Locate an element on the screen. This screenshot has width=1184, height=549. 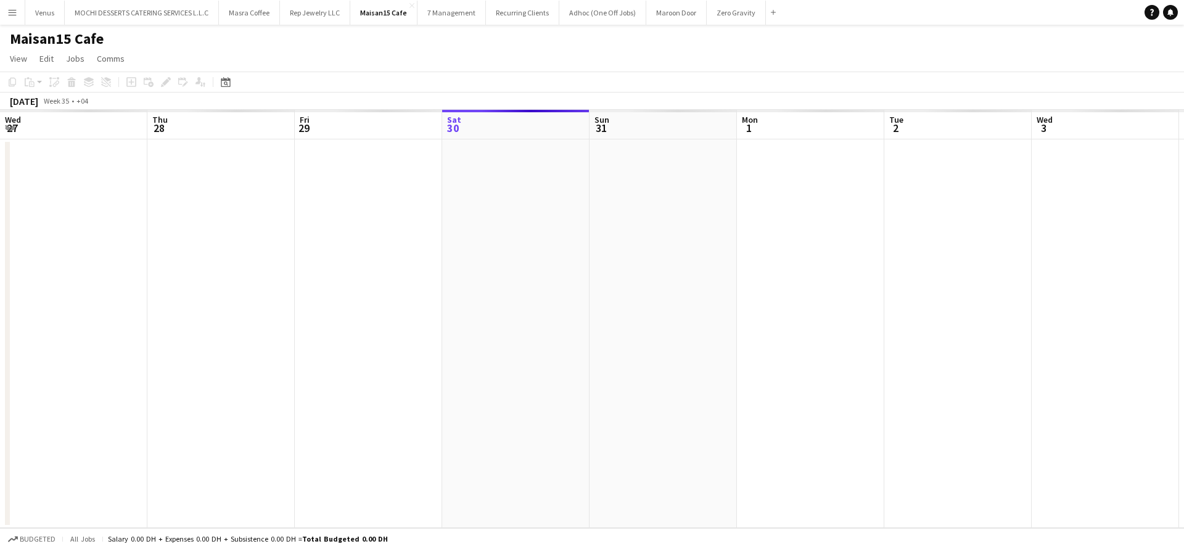
button: Venus is located at coordinates (45, 12).